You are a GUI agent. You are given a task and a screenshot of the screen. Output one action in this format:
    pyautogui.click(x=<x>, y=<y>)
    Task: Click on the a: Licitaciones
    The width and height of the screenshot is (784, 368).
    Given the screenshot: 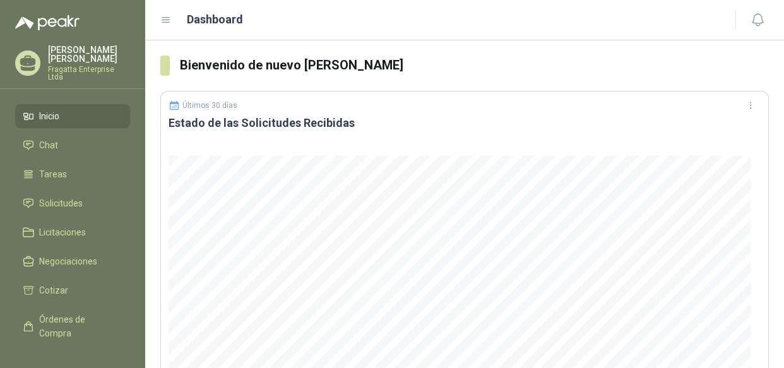 What is the action you would take?
    pyautogui.click(x=73, y=232)
    